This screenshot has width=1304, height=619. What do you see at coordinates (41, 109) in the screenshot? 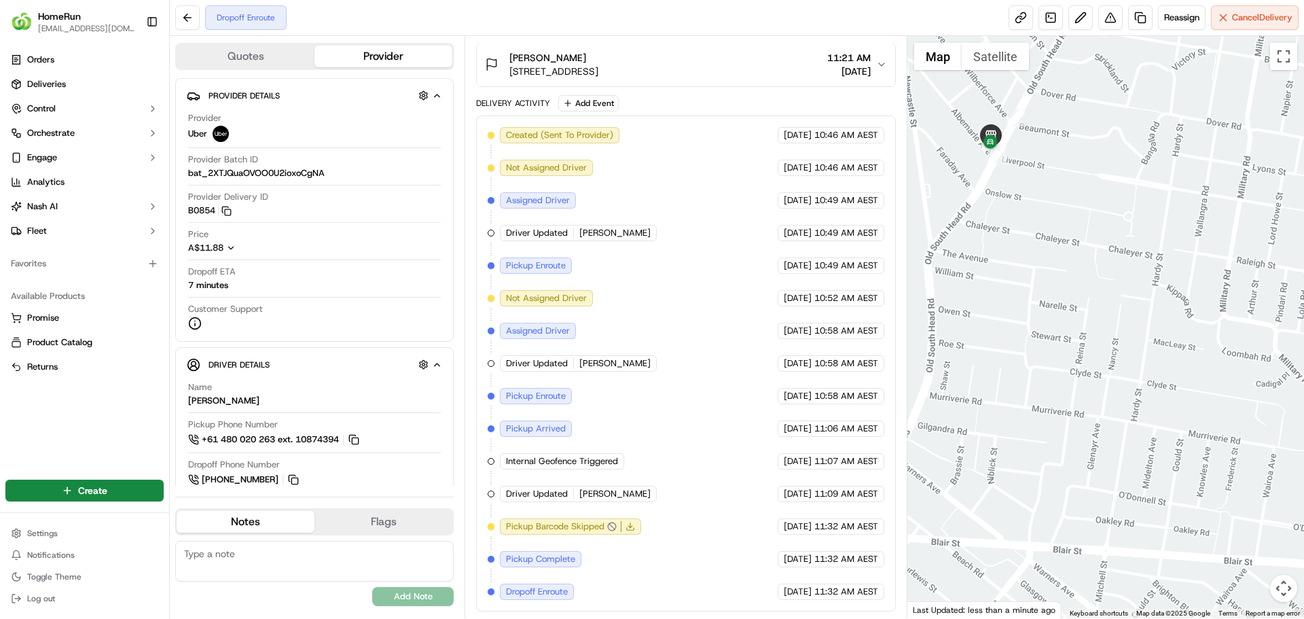
I see `span: Control` at bounding box center [41, 109].